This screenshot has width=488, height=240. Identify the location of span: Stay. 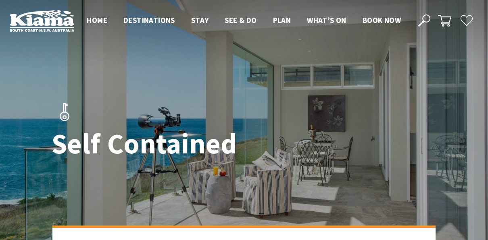
(200, 20).